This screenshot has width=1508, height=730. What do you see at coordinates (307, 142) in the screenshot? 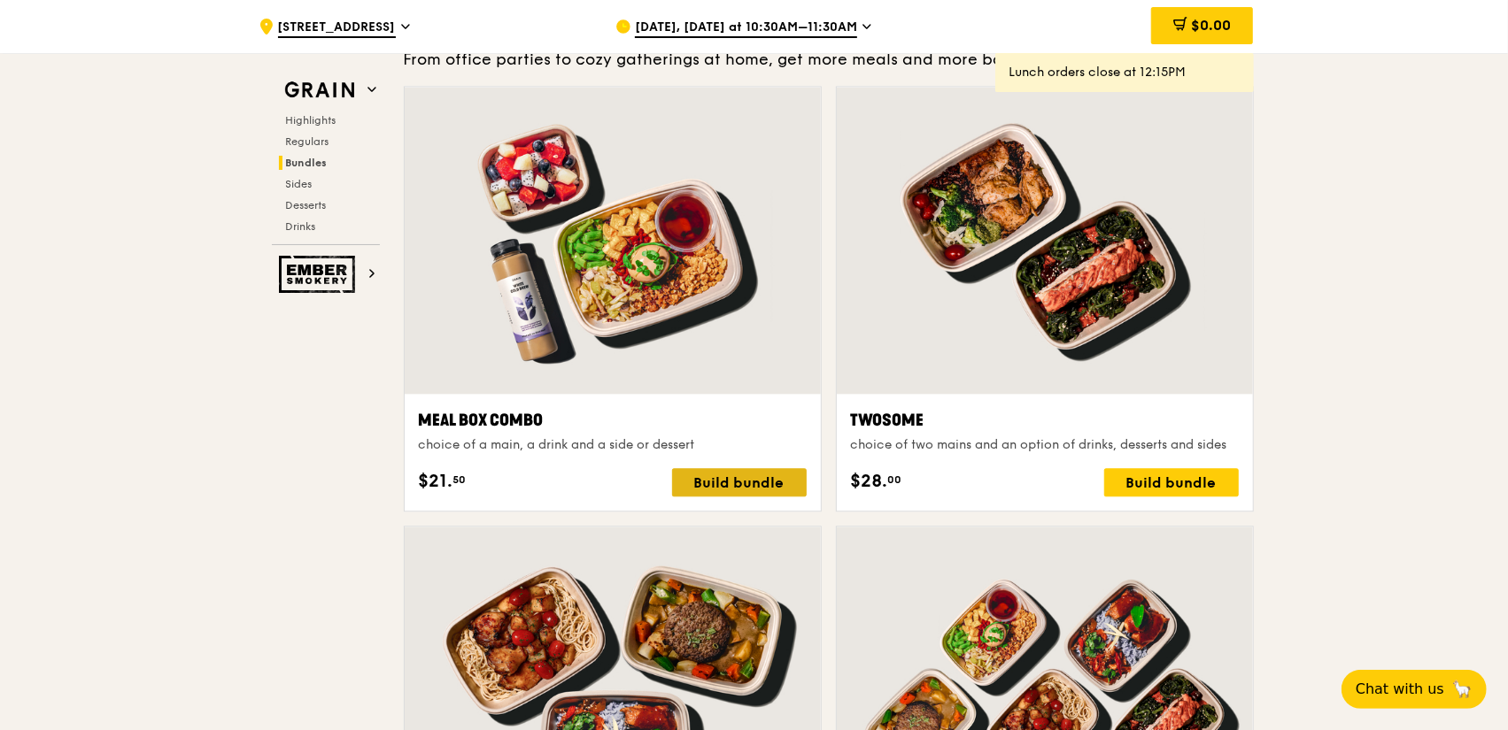
I see `span: Regulars` at bounding box center [307, 142].